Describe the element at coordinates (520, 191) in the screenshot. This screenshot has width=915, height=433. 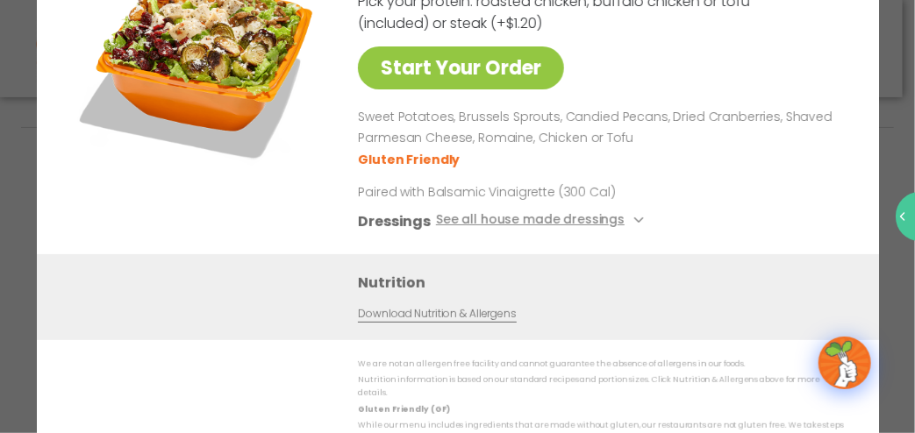
I see `p: Paired with Balsamic Vinaigrette (300 Cal)` at that location.